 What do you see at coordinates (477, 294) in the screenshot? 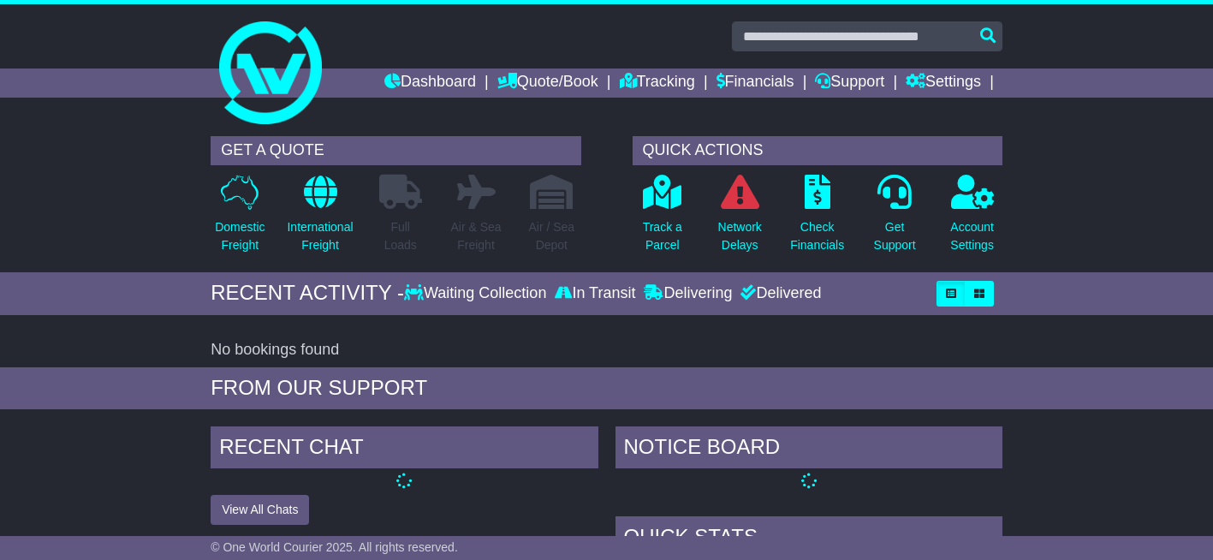
I see `div: Waiting Collection` at bounding box center [477, 294].